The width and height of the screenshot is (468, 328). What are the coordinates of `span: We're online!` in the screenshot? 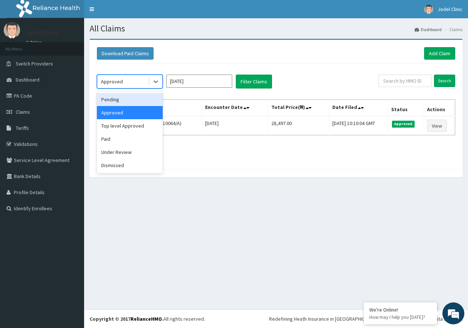 It's located at (72, 129).